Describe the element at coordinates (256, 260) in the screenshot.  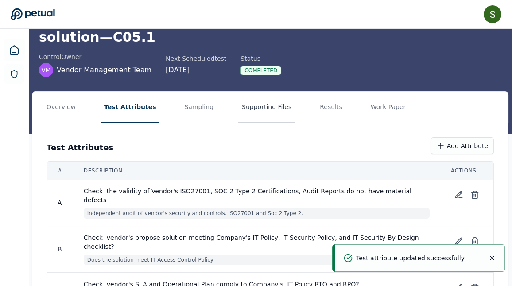
I see `span: Does the solution meet IT Access Control Policy` at that location.